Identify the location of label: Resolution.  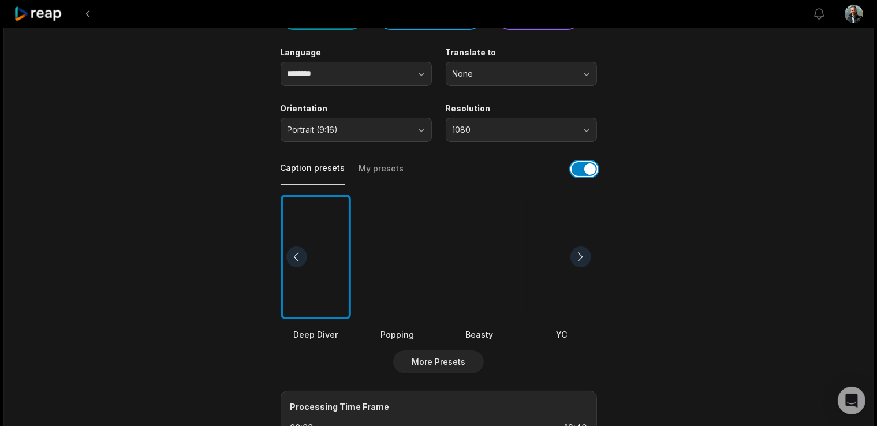
(521, 109).